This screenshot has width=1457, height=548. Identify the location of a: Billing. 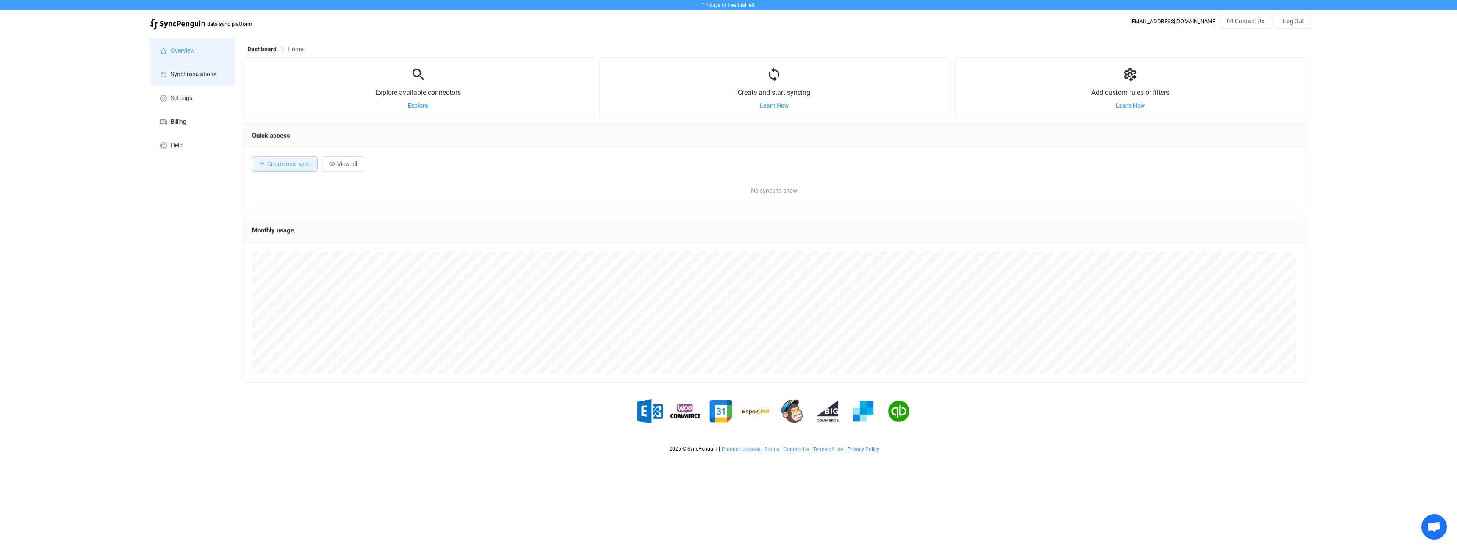
(192, 121).